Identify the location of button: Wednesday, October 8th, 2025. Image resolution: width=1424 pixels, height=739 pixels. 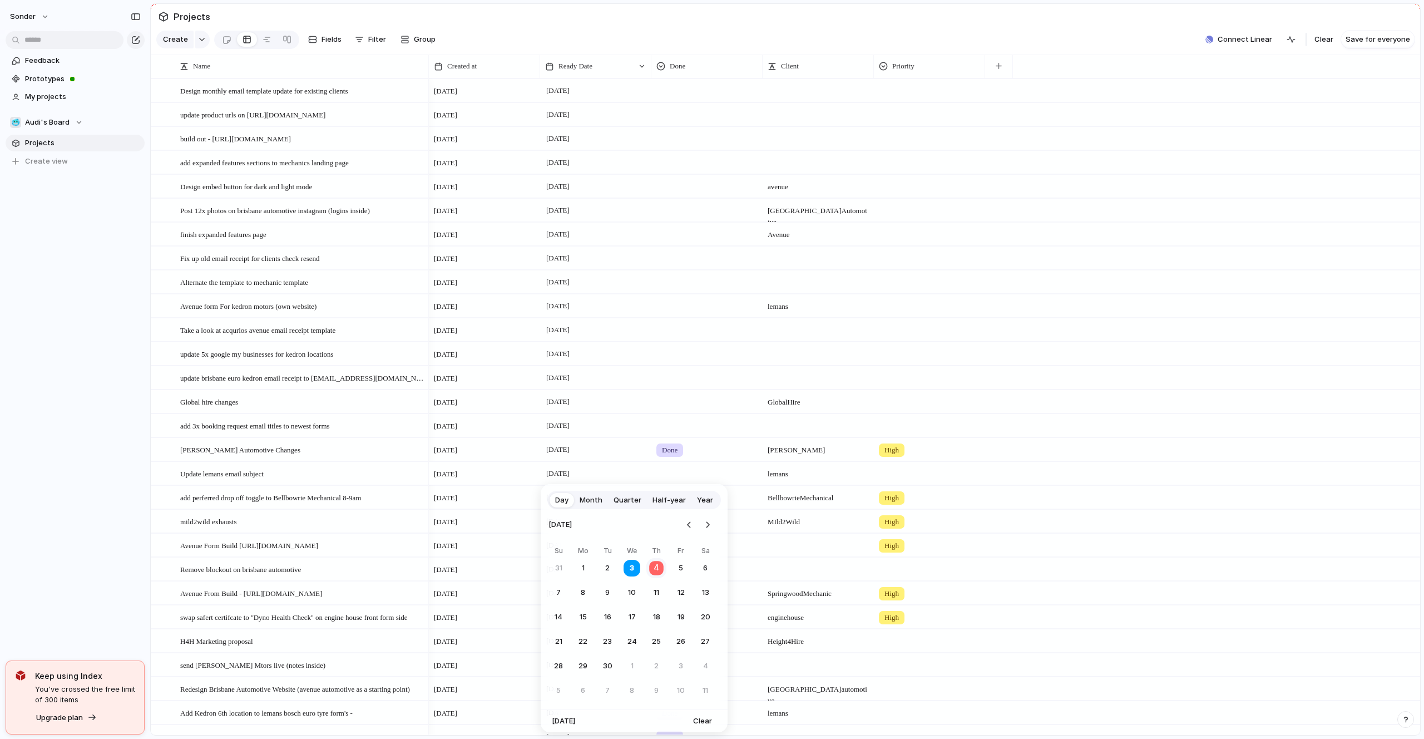
(632, 690).